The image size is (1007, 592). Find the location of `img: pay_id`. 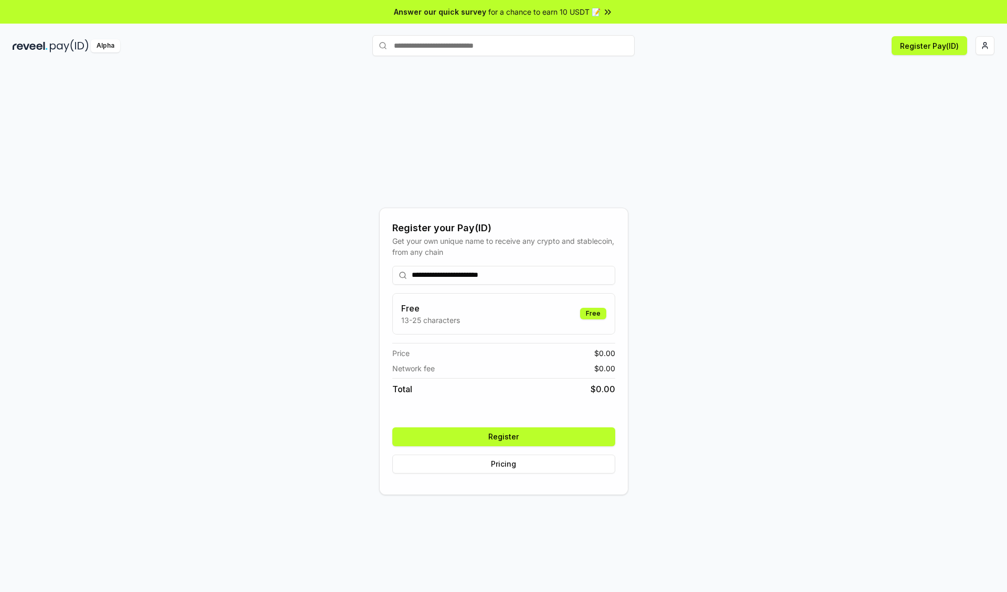

img: pay_id is located at coordinates (69, 46).